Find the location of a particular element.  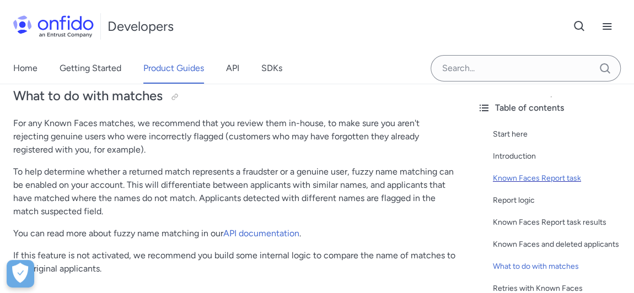

a: What to do with matches is located at coordinates (559, 267).